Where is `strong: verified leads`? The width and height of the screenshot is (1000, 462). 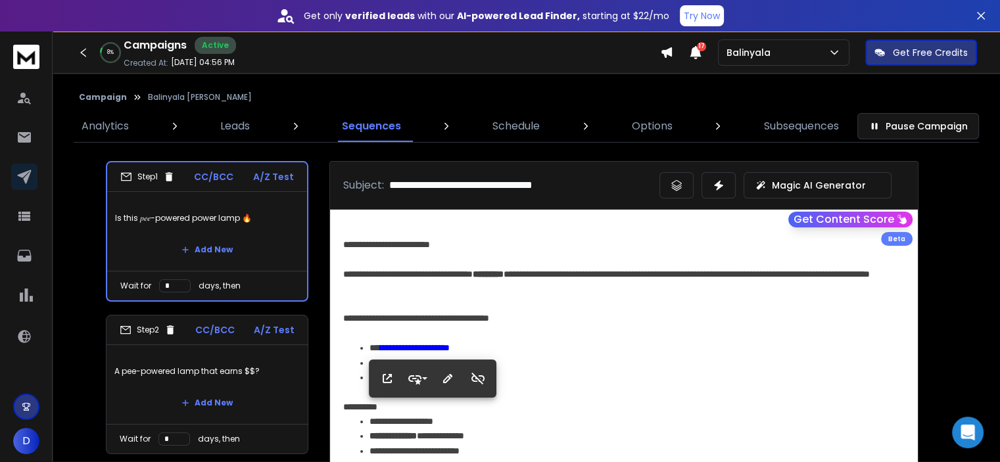 strong: verified leads is located at coordinates (380, 16).